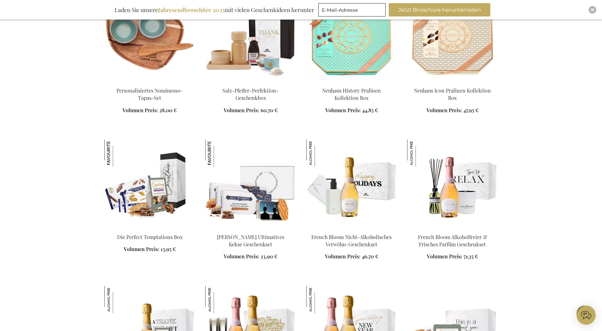 The image size is (602, 331). Describe the element at coordinates (214, 10) in the screenshot. I see `div: Laden Sie unsere mit vielen Geschenkideen herunter` at that location.